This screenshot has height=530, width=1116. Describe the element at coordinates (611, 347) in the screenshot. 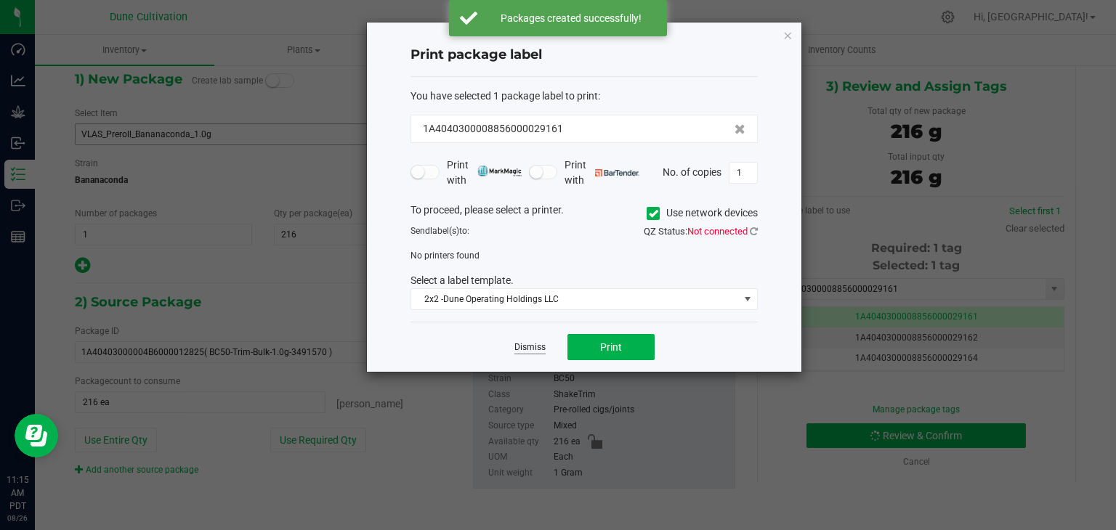

I see `span: Print` at that location.